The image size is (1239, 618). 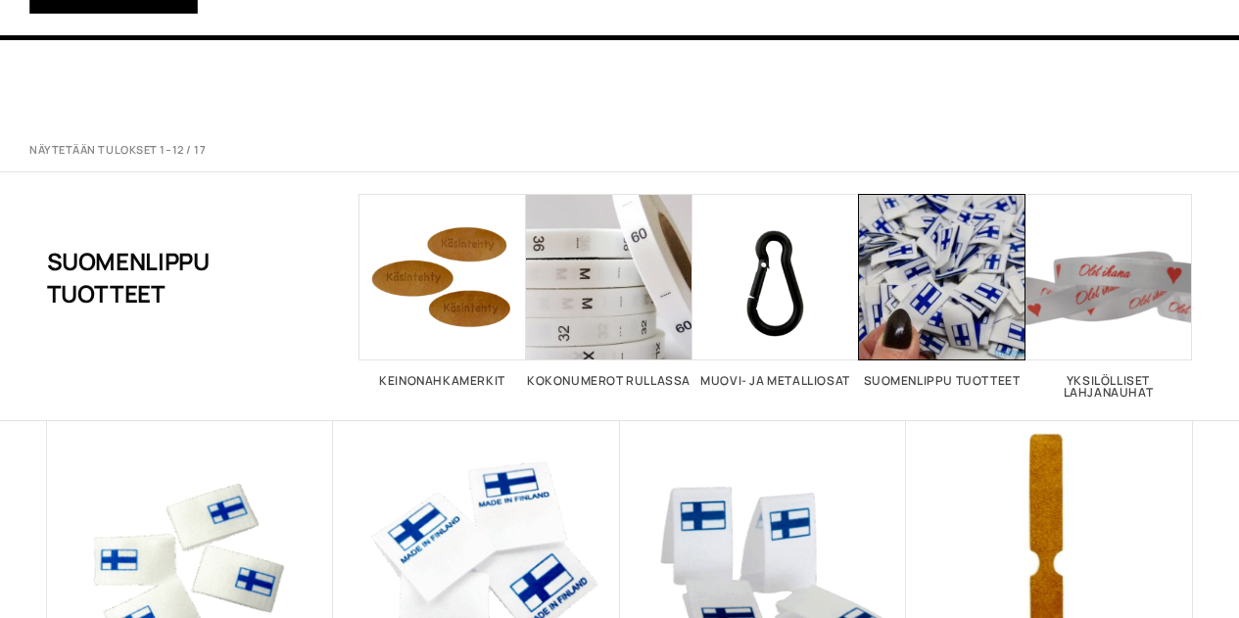 What do you see at coordinates (1109, 387) in the screenshot?
I see `h2: Yksilölliset lahjanauhat` at bounding box center [1109, 387].